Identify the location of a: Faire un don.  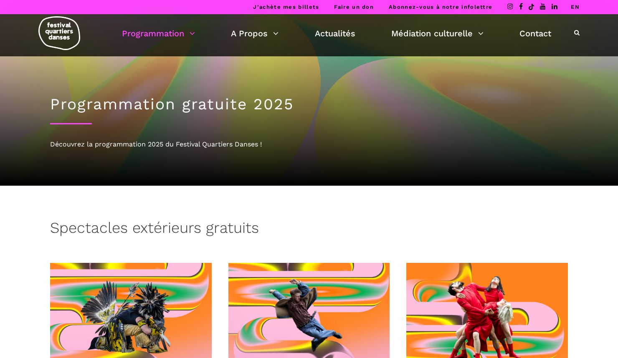
(354, 7).